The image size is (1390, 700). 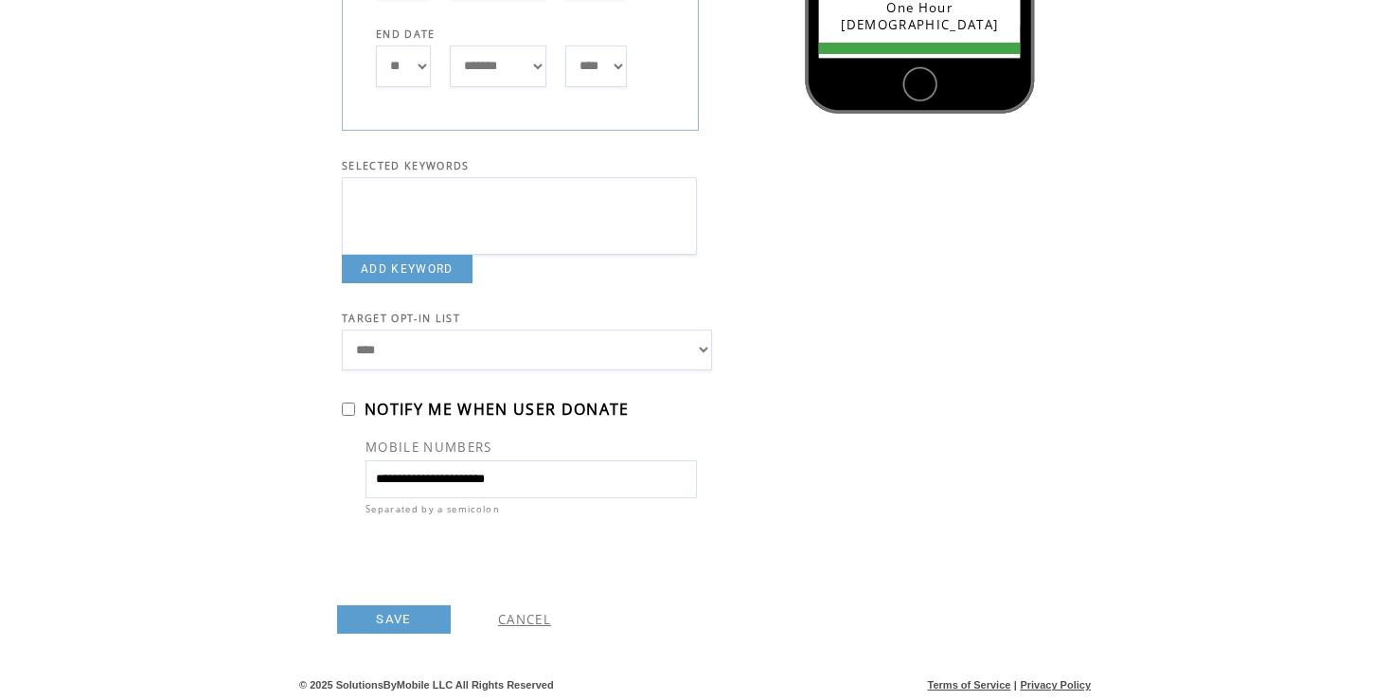 I want to click on span: Separated by a semicolon, so click(x=433, y=508).